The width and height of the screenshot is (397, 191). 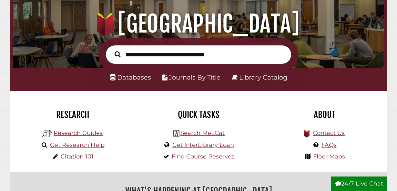 I want to click on a: Floor Maps, so click(x=329, y=157).